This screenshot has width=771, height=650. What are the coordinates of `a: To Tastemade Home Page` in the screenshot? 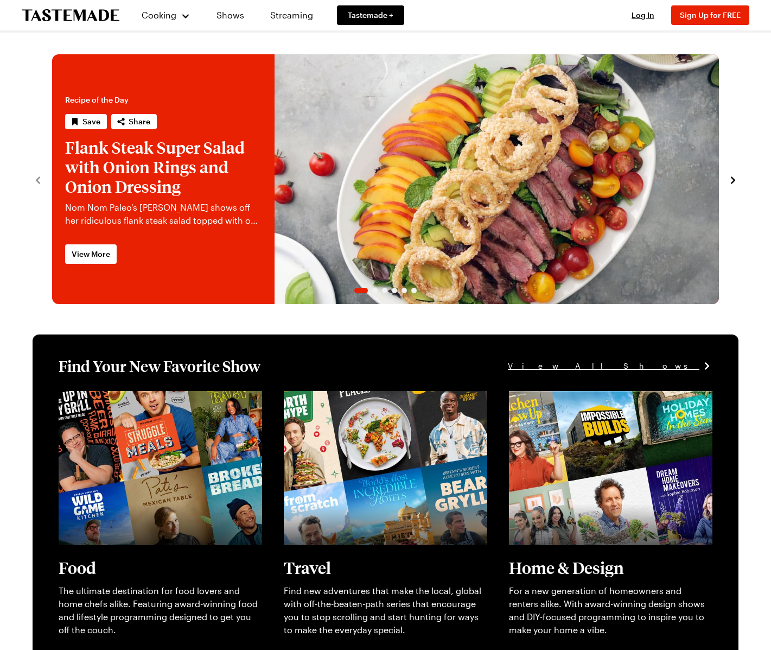 It's located at (71, 15).